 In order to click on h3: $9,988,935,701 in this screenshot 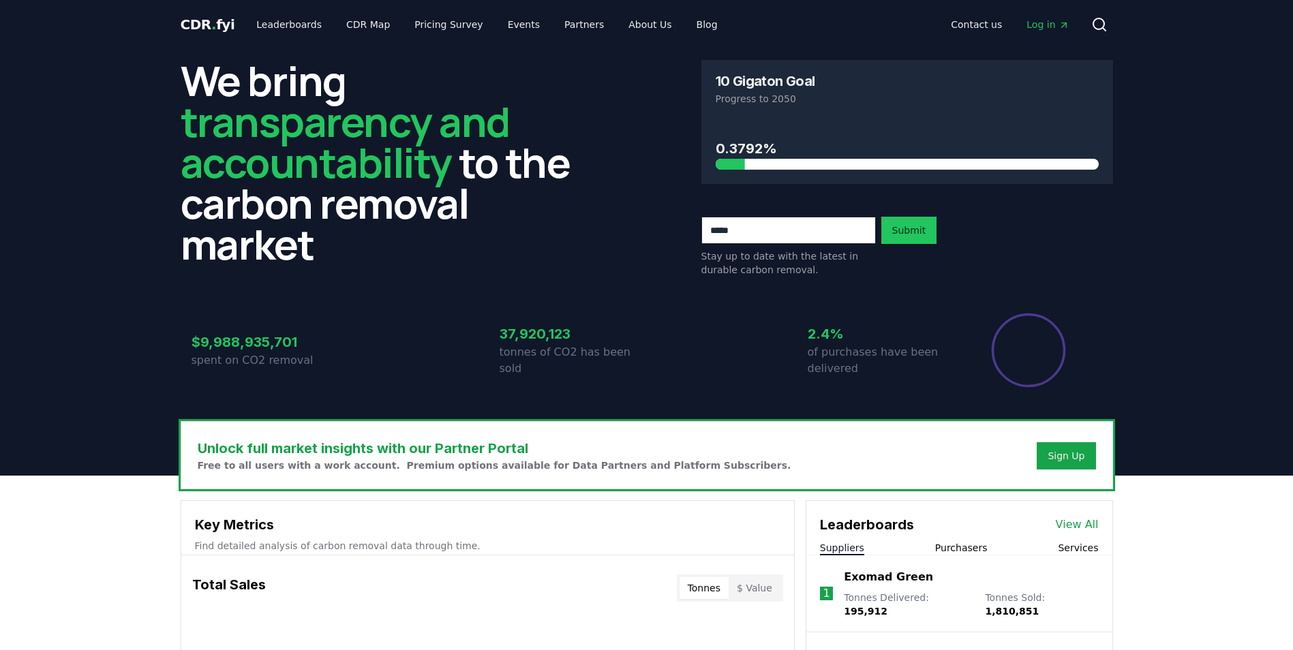, I will do `click(265, 342)`.